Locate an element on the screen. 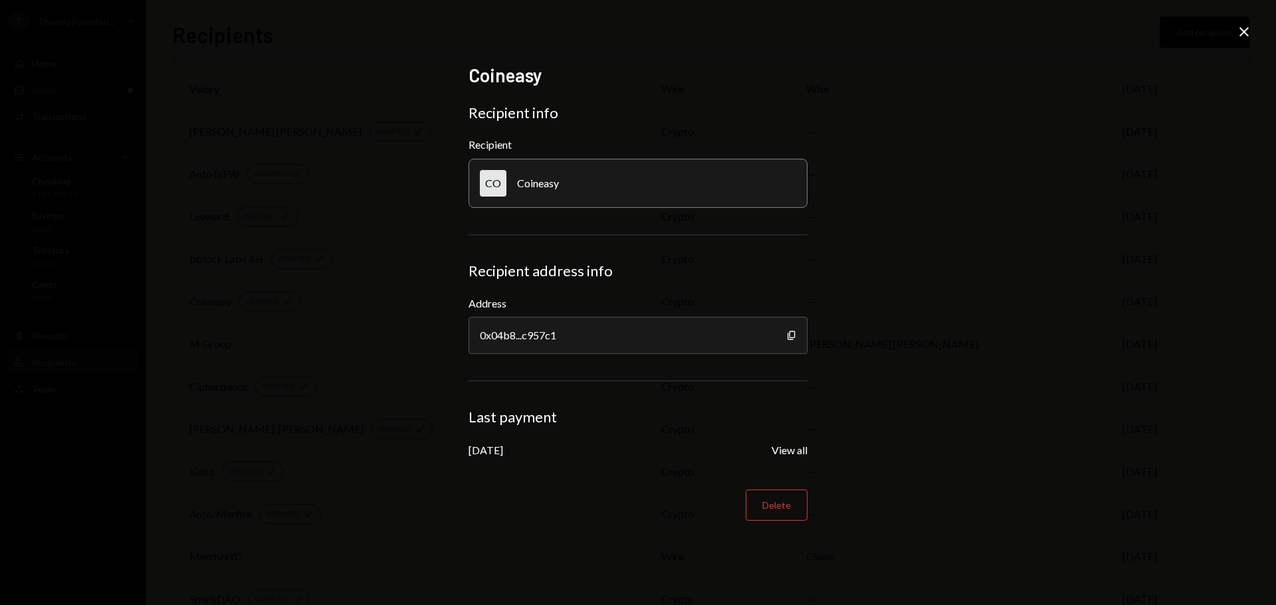 The width and height of the screenshot is (1276, 605). button: View all is located at coordinates (789, 451).